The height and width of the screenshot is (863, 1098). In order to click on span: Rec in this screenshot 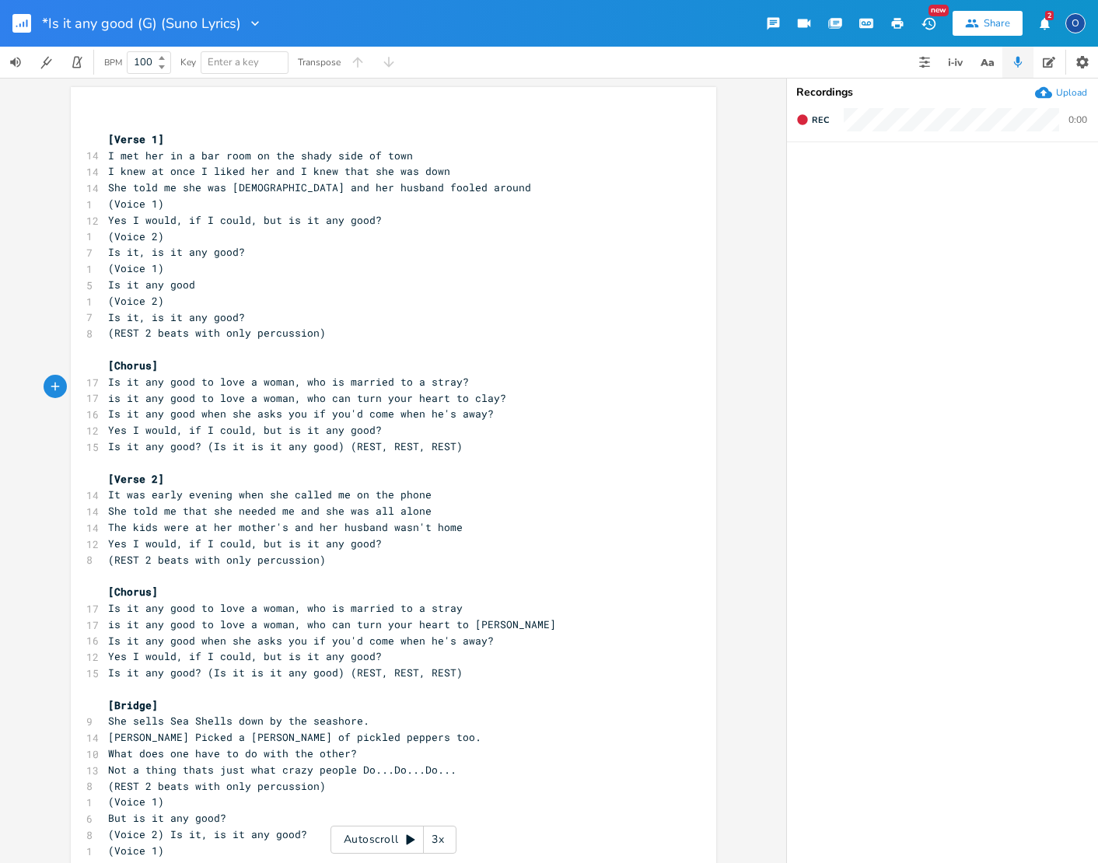, I will do `click(820, 120)`.